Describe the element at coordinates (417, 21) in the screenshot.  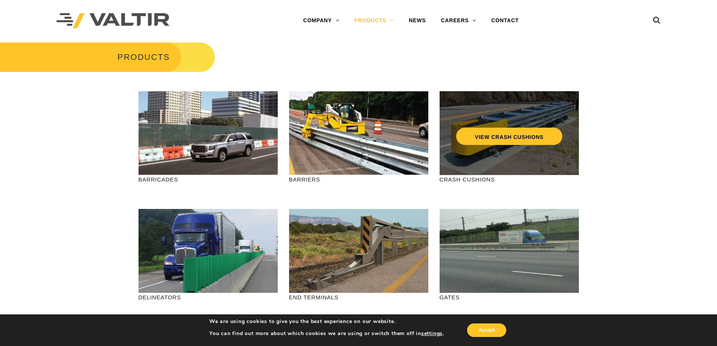
I see `a: NEWS` at that location.